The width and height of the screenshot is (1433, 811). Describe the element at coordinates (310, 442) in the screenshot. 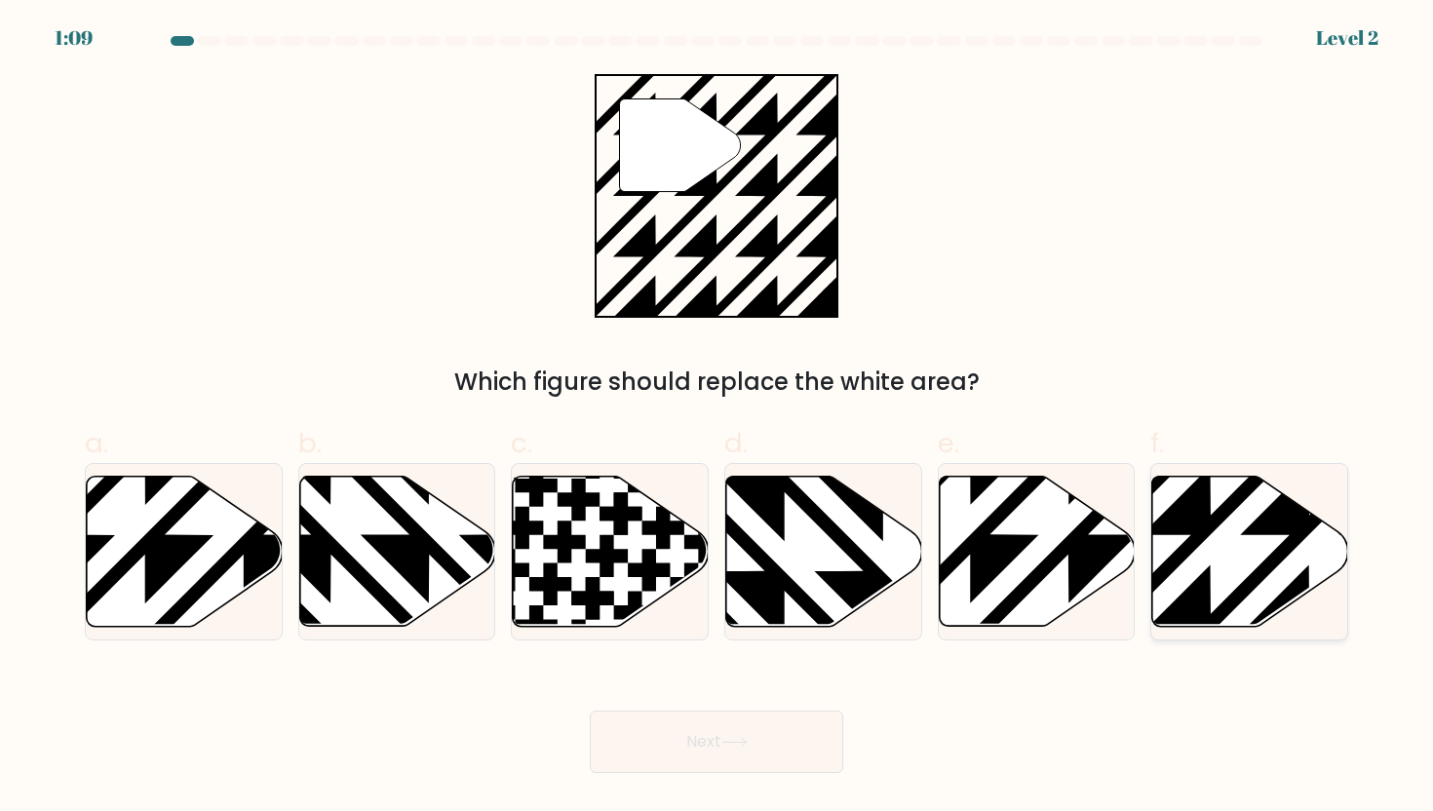

I see `span: b.` at that location.